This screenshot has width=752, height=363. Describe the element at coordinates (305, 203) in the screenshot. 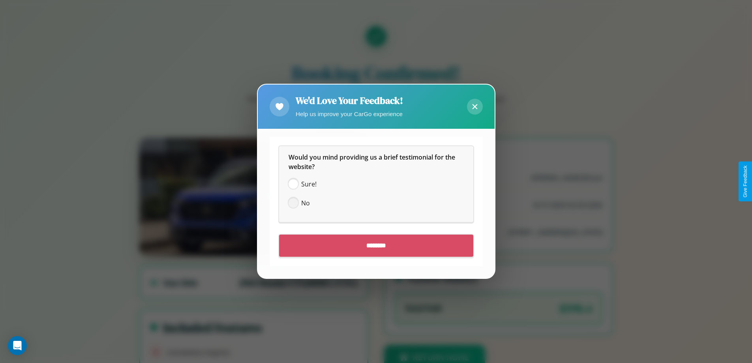

I see `span: No` at that location.